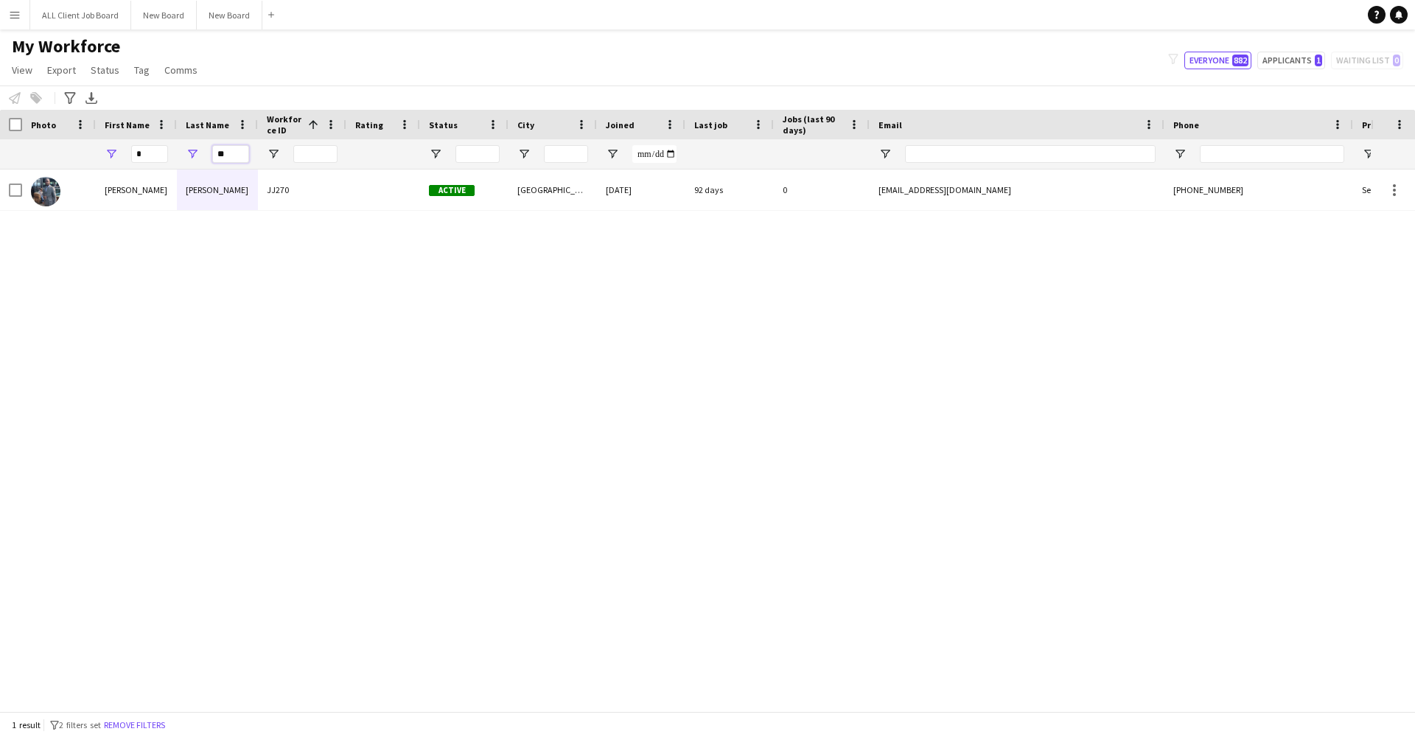 Image resolution: width=1415 pixels, height=737 pixels. I want to click on input: Email Filter Input, so click(1030, 154).